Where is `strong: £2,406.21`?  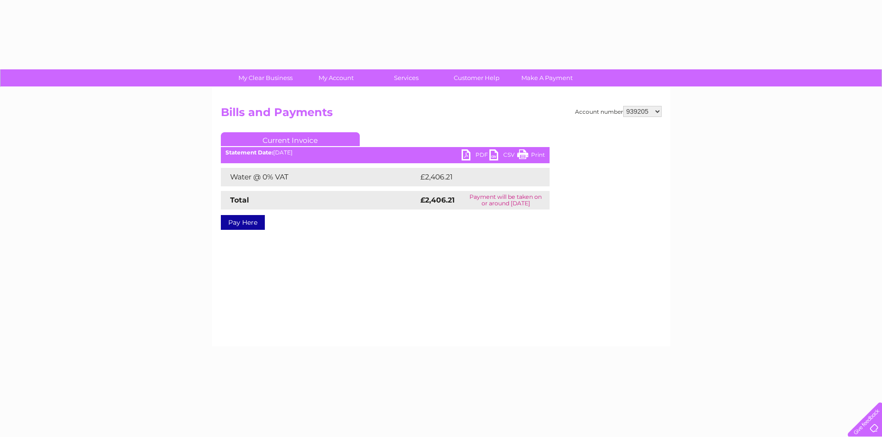
strong: £2,406.21 is located at coordinates (437, 200).